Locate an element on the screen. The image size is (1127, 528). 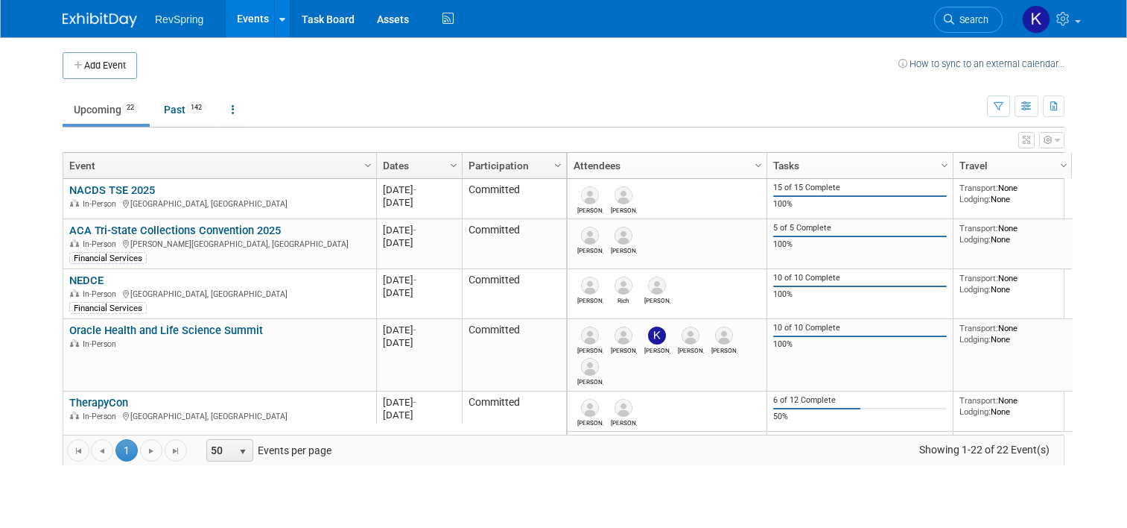
span: Go to the last page is located at coordinates (176, 451).